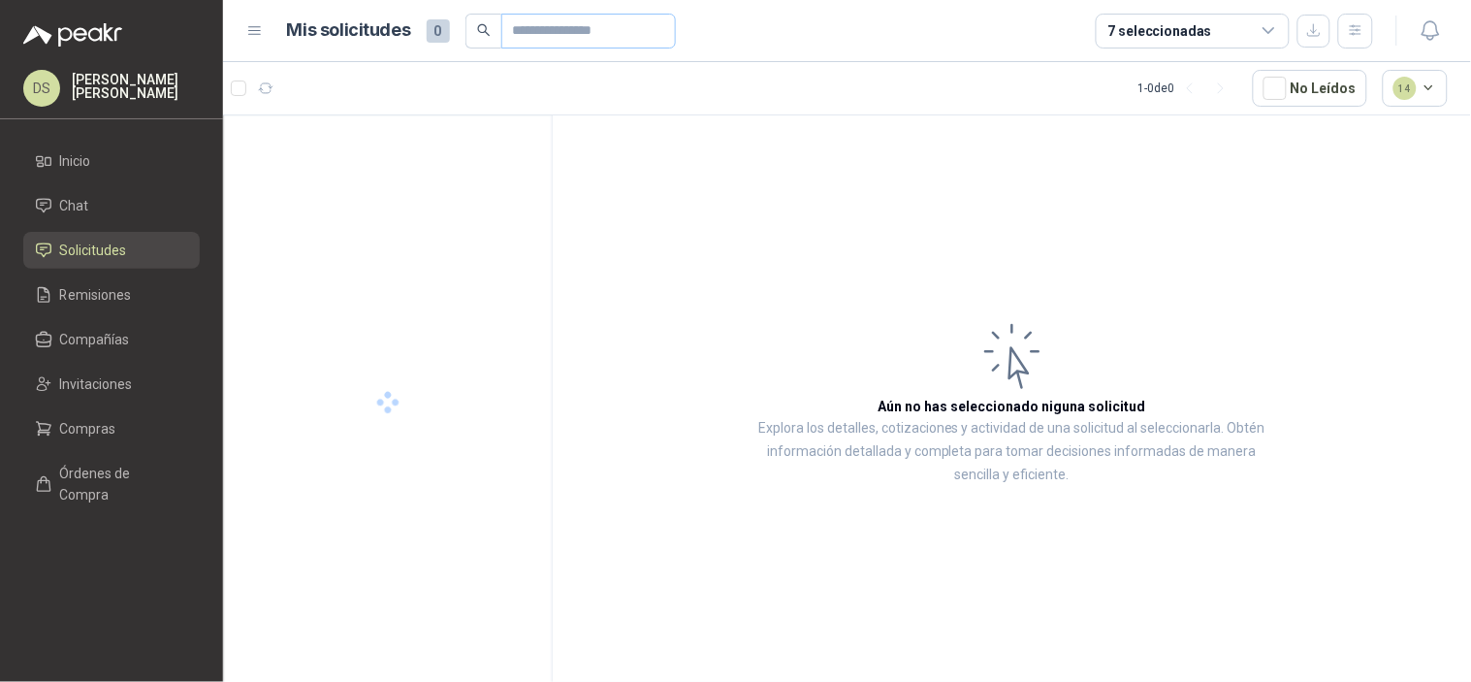 The image size is (1471, 682). I want to click on button: No Leídos, so click(1310, 88).